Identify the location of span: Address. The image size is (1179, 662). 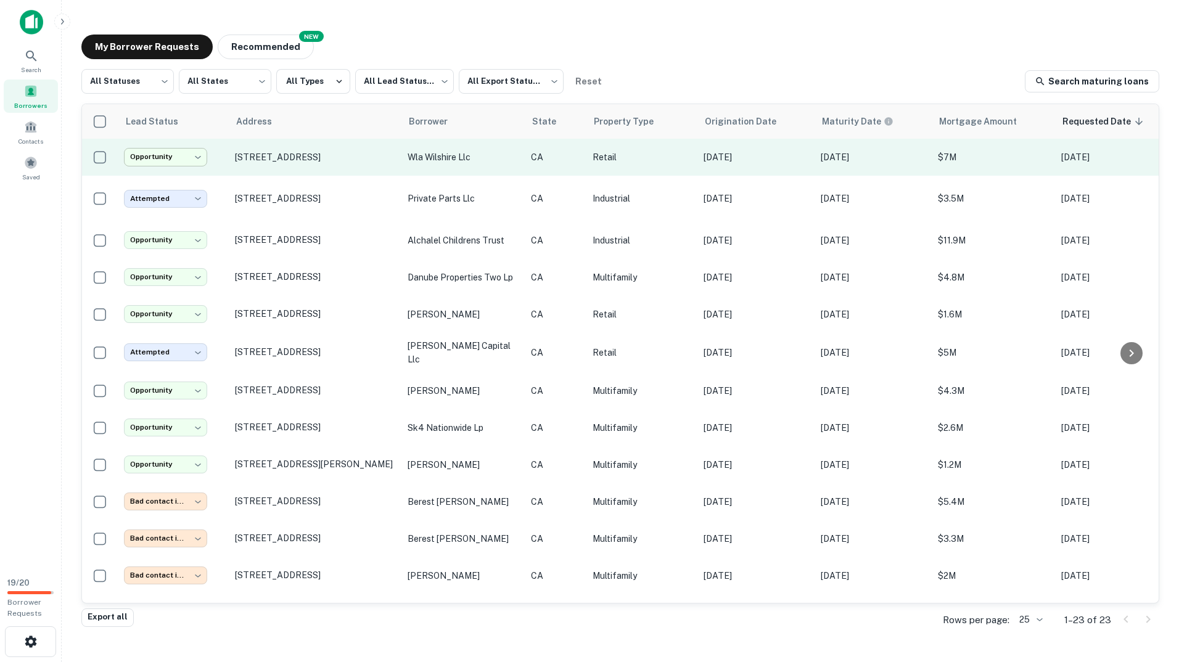
(262, 121).